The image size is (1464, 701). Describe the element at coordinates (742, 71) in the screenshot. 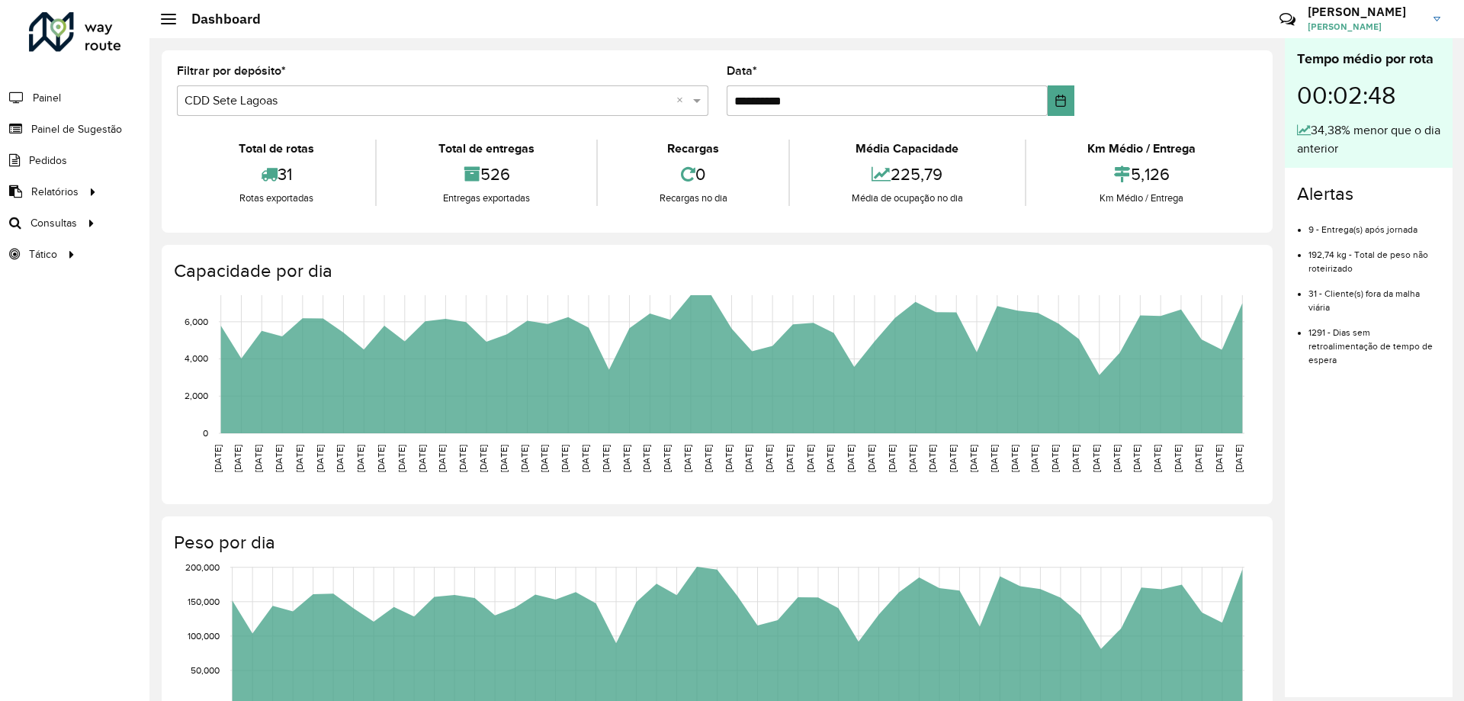

I see `label: Data` at that location.